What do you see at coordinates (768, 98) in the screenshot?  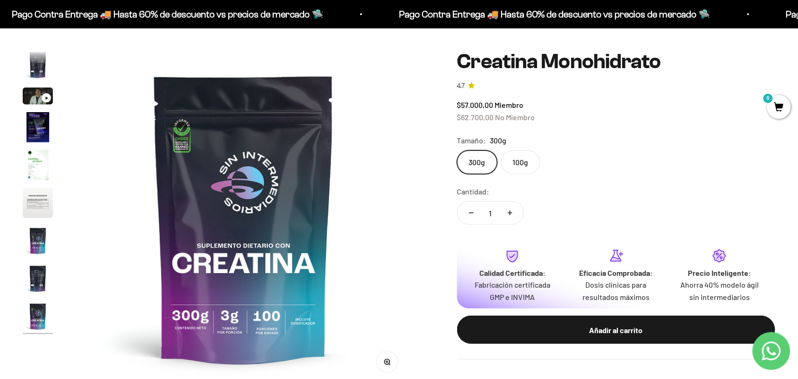 I see `mark: 0` at bounding box center [768, 98].